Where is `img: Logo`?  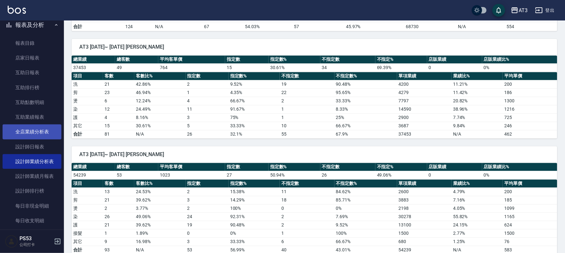 img: Logo is located at coordinates (17, 10).